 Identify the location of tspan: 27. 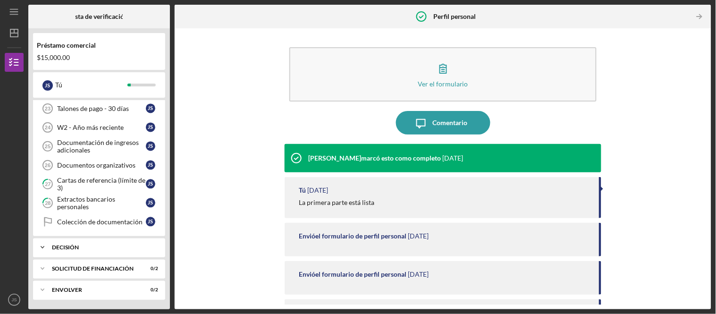
(48, 184).